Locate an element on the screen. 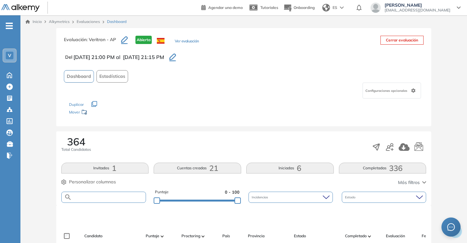 The height and width of the screenshot is (243, 467). span: Agendar una demo is located at coordinates (226, 7).